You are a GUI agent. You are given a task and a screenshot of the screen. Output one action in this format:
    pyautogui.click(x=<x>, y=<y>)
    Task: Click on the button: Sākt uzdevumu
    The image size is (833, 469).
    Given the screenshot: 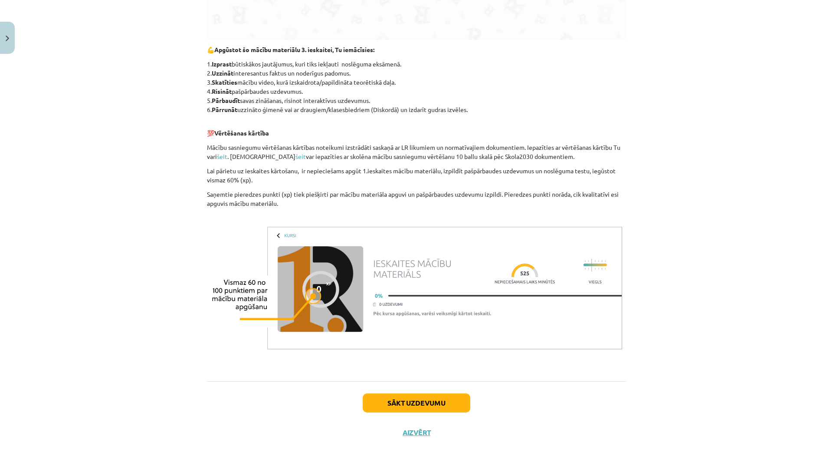 What is the action you would take?
    pyautogui.click(x=417, y=403)
    